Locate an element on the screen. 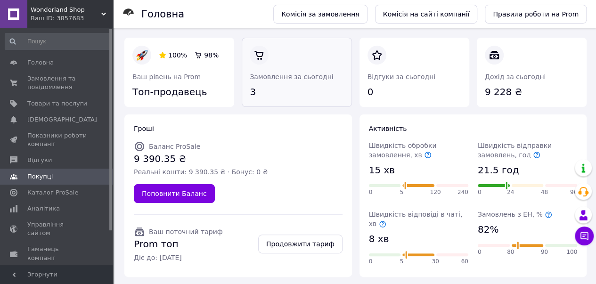 This screenshot has width=596, height=284. span: 120 is located at coordinates (435, 192).